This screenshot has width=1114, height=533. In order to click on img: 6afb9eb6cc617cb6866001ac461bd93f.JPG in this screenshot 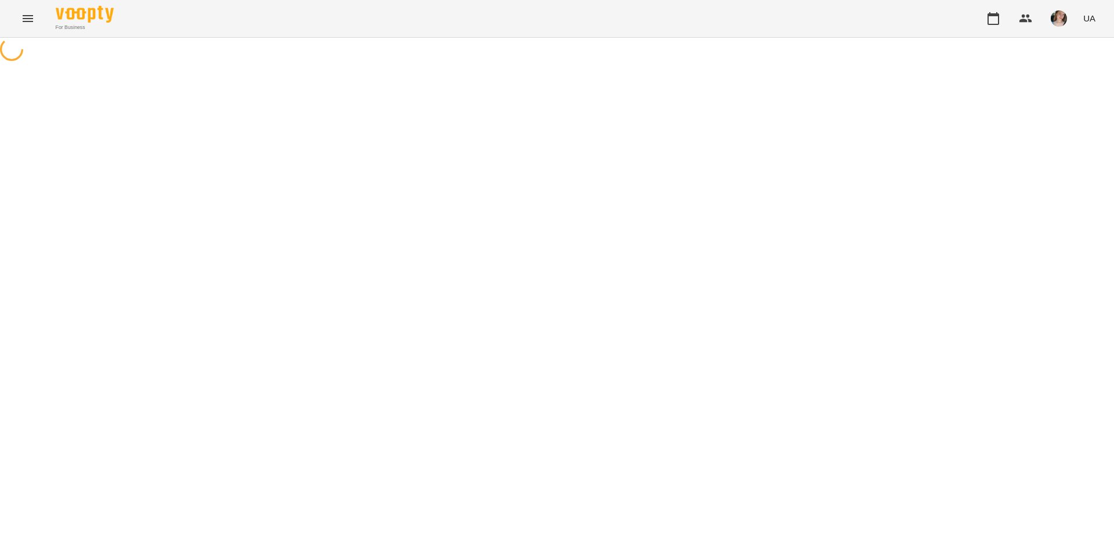, I will do `click(1059, 19)`.